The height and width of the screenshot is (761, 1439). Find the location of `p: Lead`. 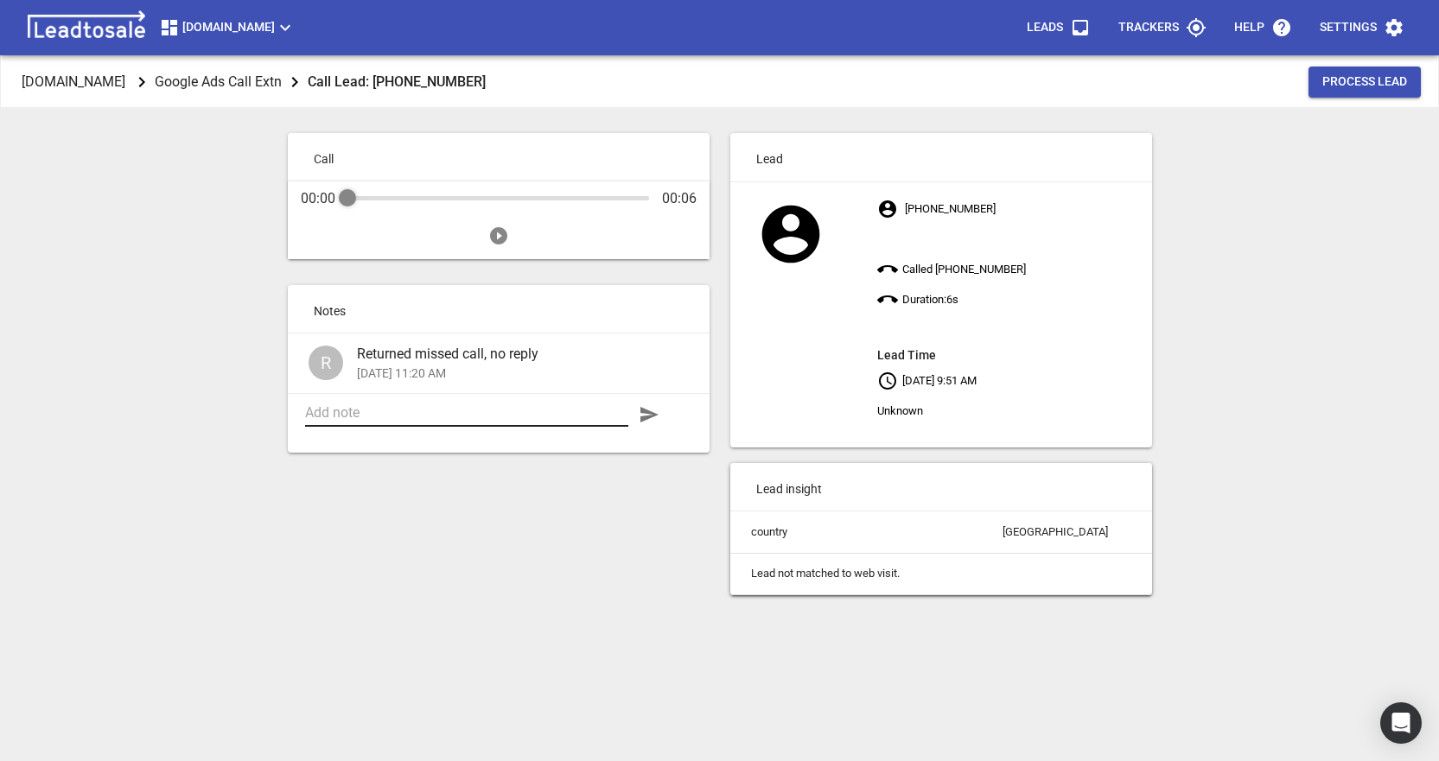

p: Lead is located at coordinates (941, 157).